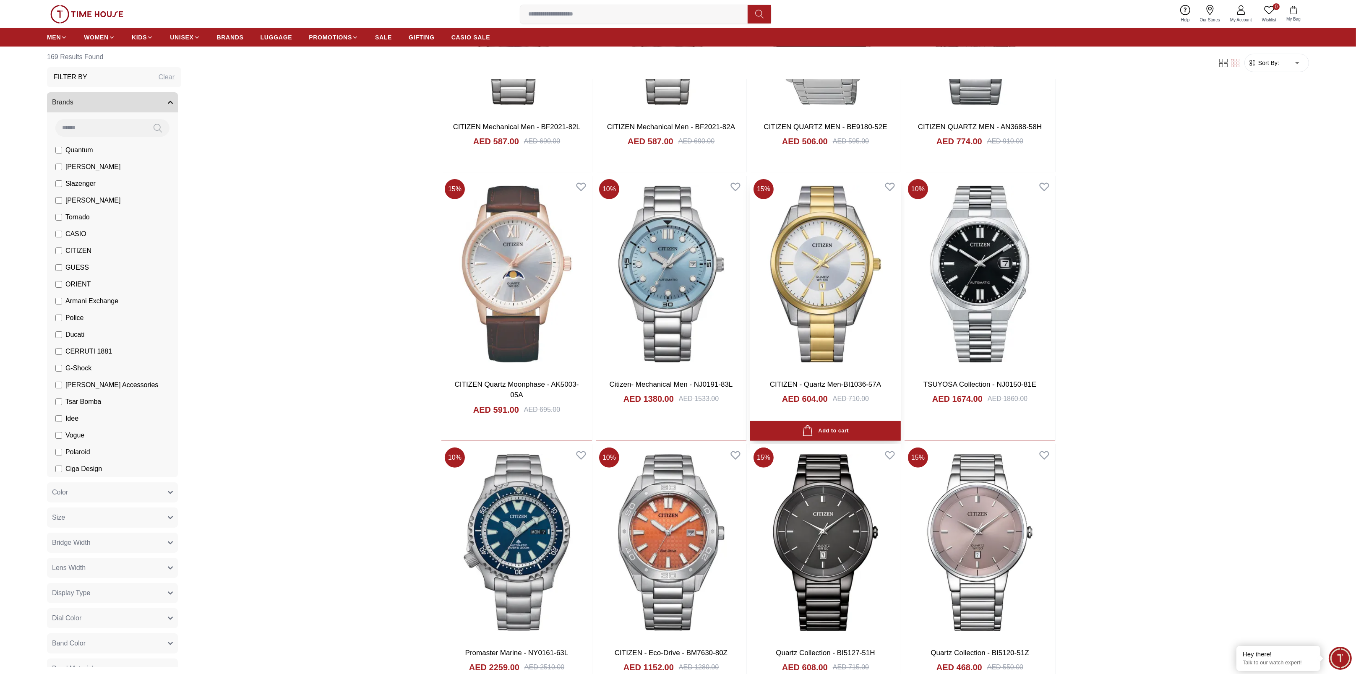 The image size is (1356, 674). I want to click on span: CASIO SALE, so click(471, 37).